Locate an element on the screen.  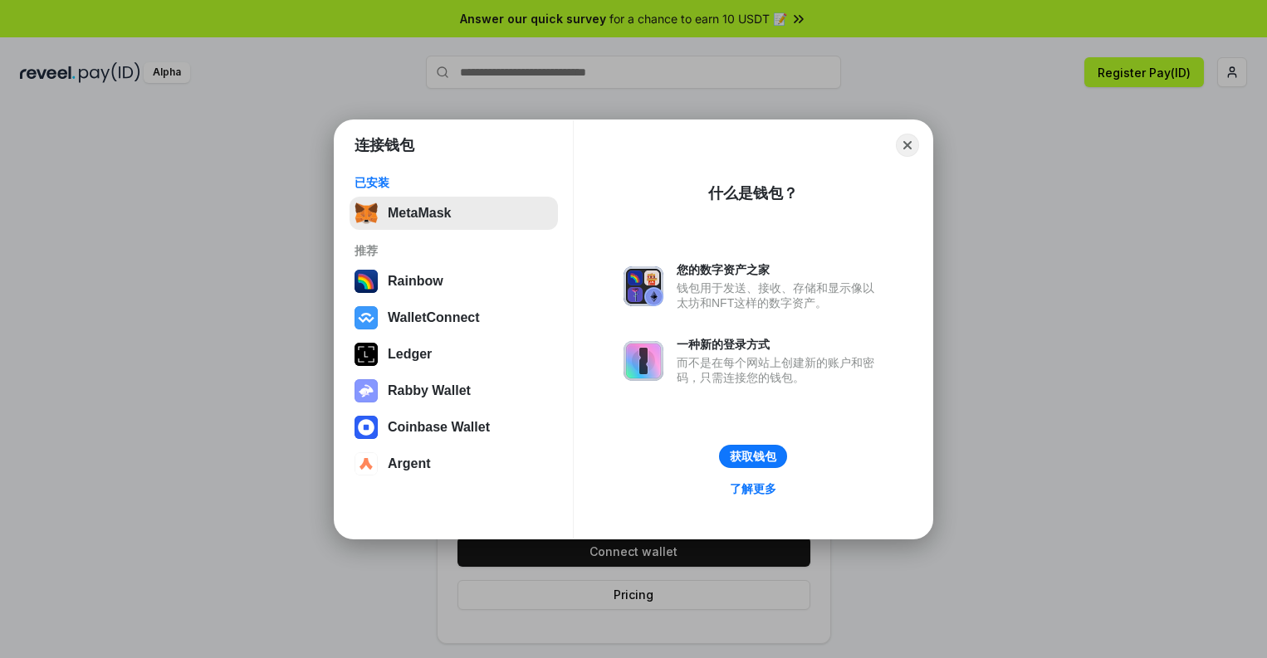
button: Rainbow is located at coordinates (453, 281).